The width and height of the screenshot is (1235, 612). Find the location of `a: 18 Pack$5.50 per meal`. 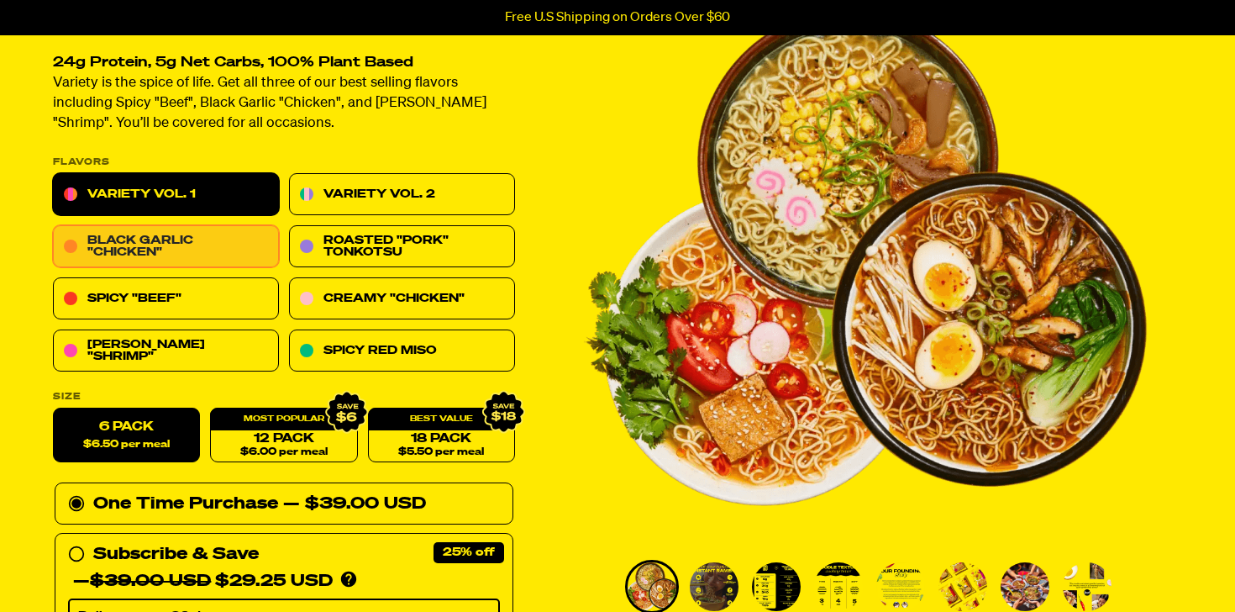

a: 18 Pack$5.50 per meal is located at coordinates (441, 435).